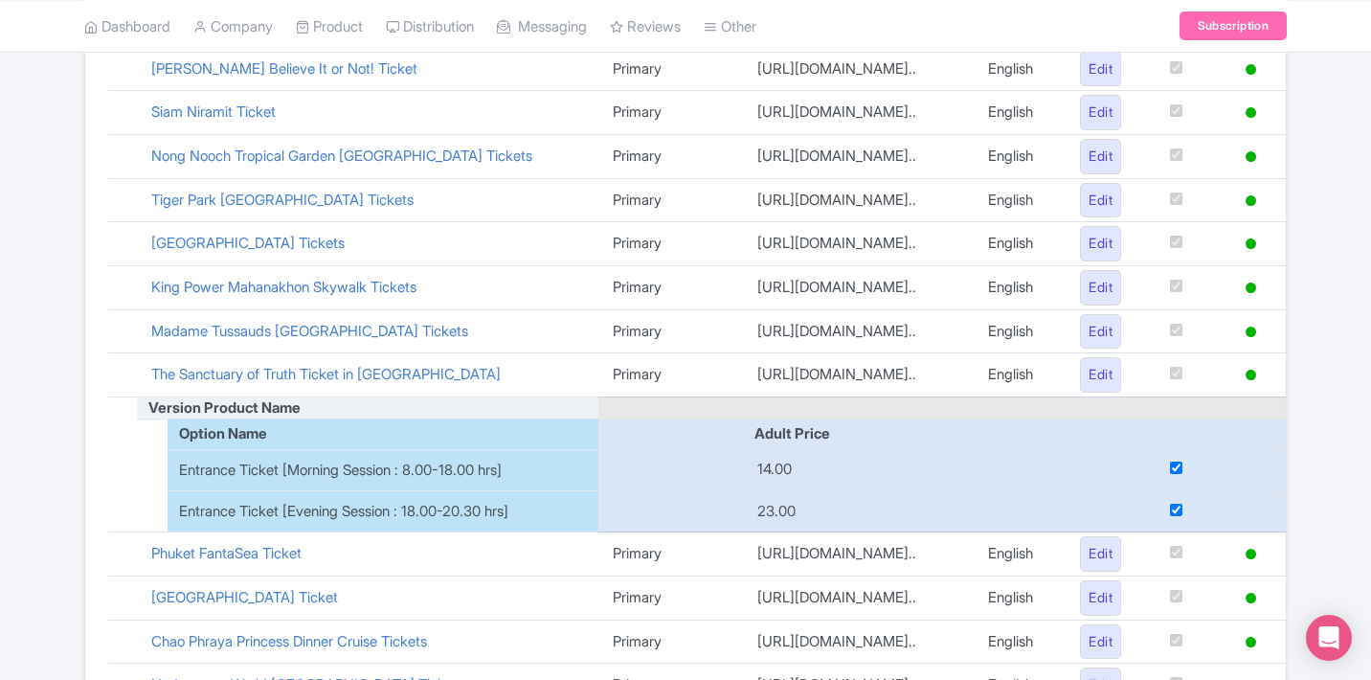 The height and width of the screenshot is (680, 1371). What do you see at coordinates (214, 111) in the screenshot?
I see `a: Siam Niramit Ticket` at bounding box center [214, 111].